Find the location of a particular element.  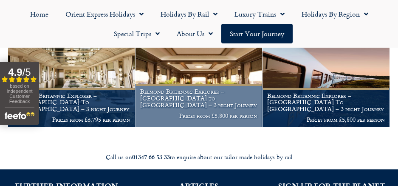

a: About Us is located at coordinates (195, 34).